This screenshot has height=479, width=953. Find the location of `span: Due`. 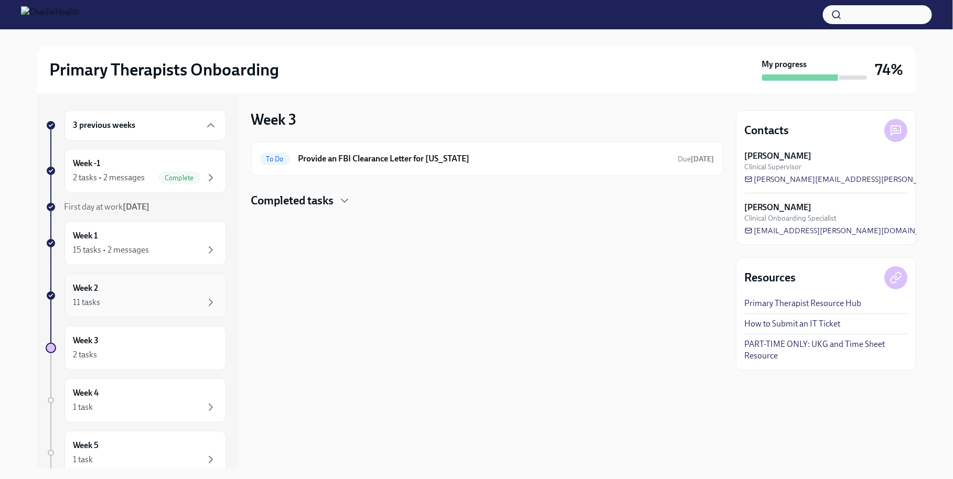

span: Due is located at coordinates (696, 159).